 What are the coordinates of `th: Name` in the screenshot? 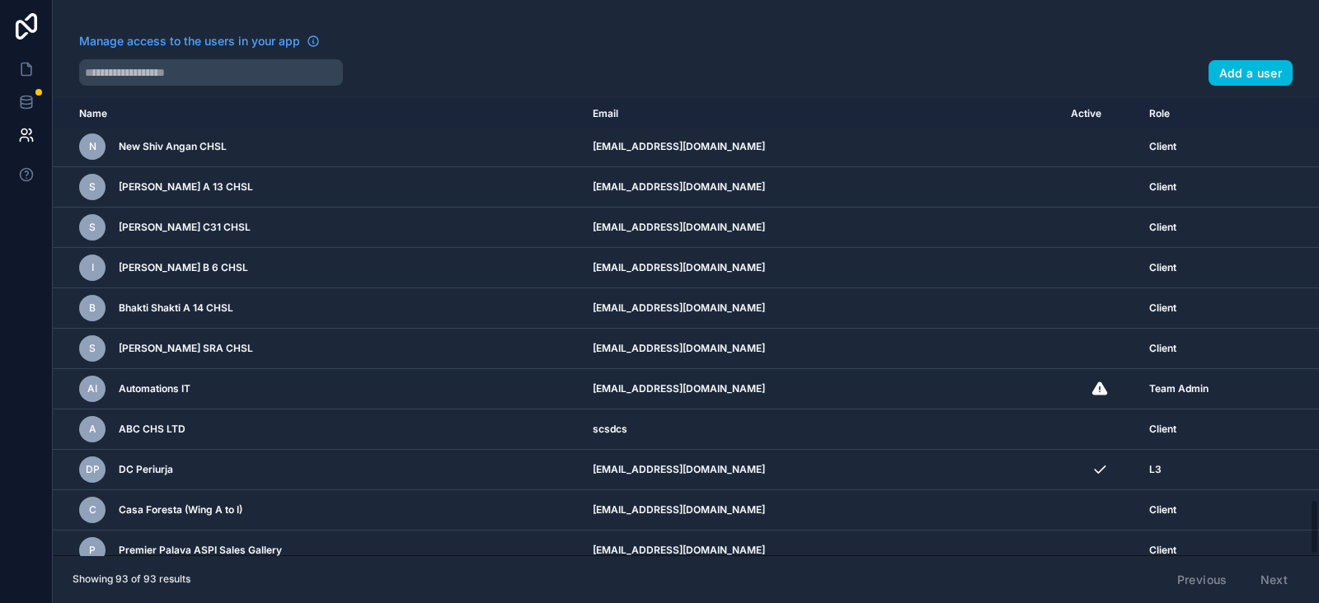 It's located at (317, 114).